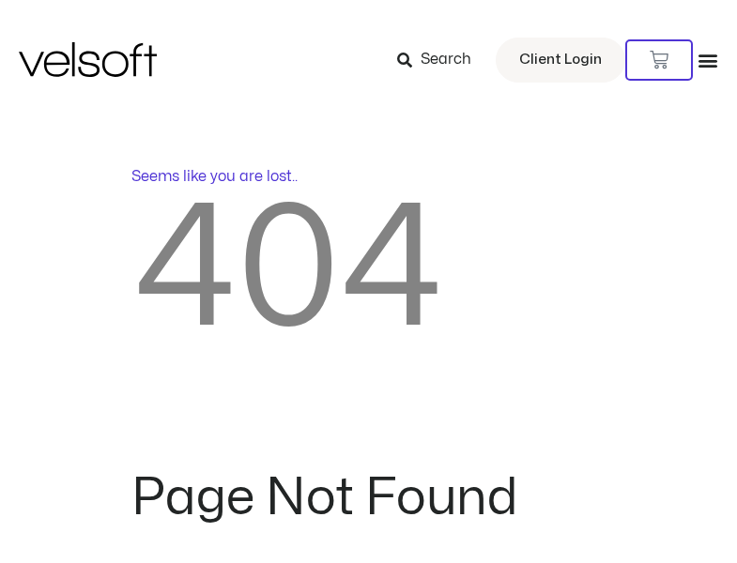 This screenshot has height=563, width=737. What do you see at coordinates (369, 271) in the screenshot?
I see `h2: 404` at bounding box center [369, 271].